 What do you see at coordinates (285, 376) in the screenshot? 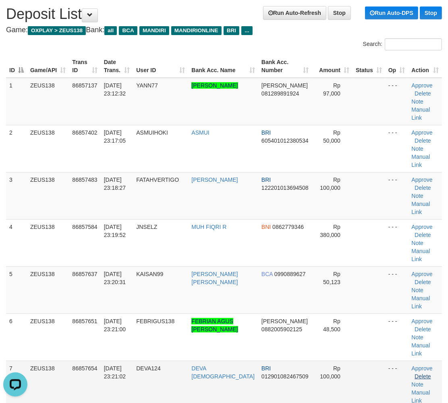
I see `span: Copy 012901082467509 to clipboard` at bounding box center [285, 376].